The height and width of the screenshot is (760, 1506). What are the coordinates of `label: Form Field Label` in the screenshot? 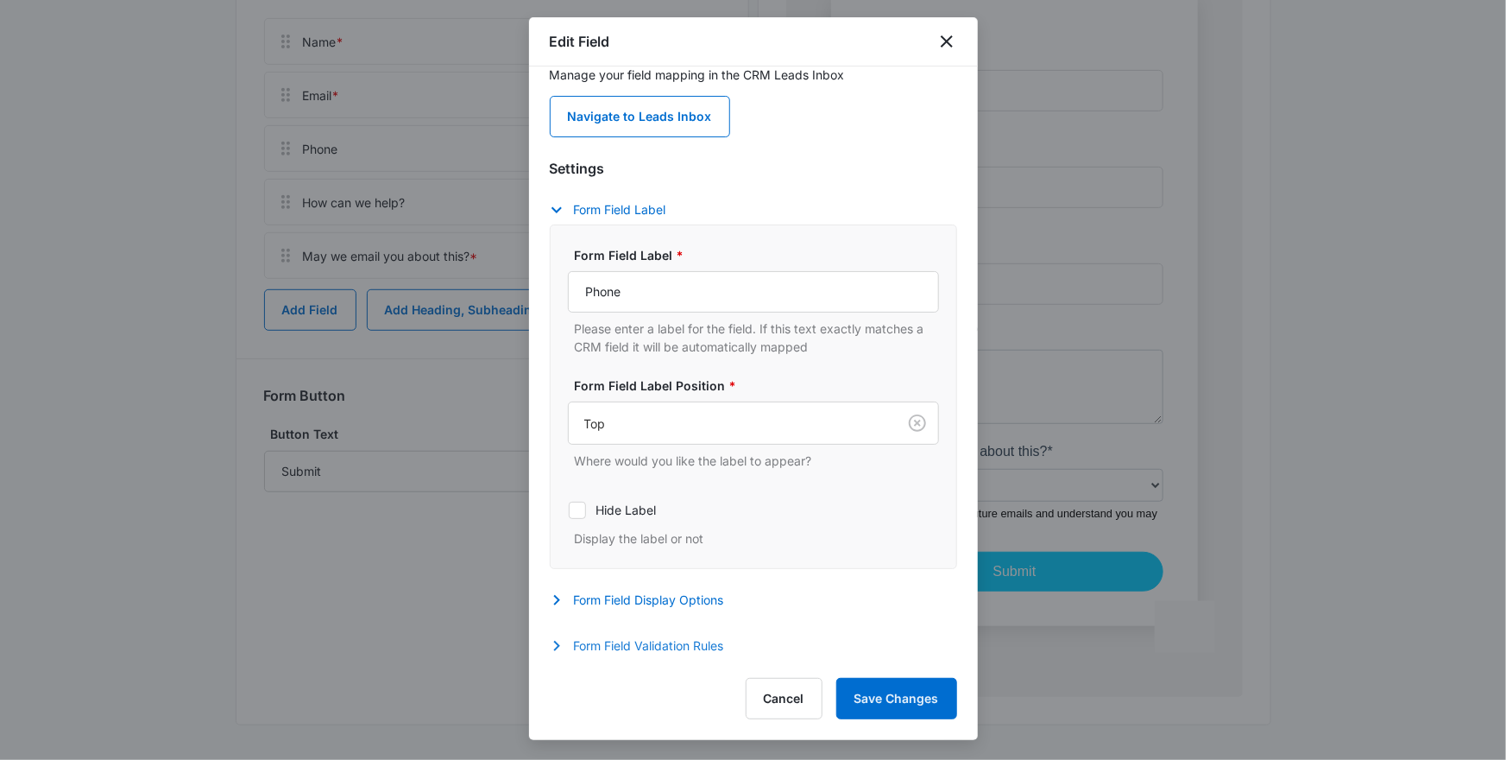 It's located at (761, 255).